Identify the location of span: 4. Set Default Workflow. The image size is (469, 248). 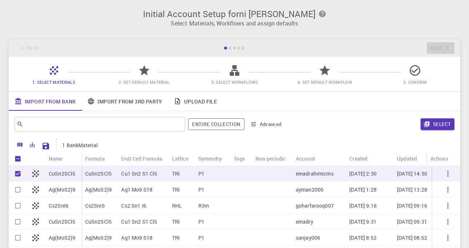
(325, 82).